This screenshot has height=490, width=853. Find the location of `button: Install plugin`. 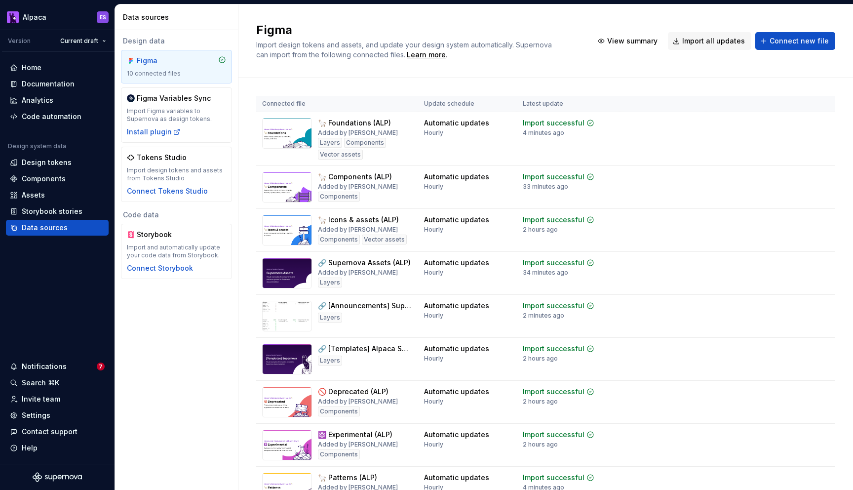

button: Install plugin is located at coordinates (154, 132).